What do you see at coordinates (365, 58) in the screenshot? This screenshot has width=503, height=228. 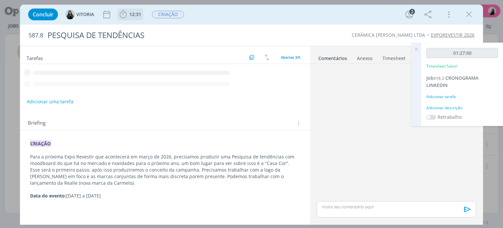 I see `div: Anexos` at bounding box center [365, 58].